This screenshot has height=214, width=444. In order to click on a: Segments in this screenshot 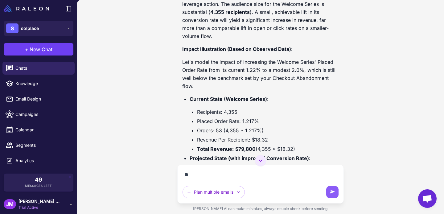, I will do `click(39, 145)`.